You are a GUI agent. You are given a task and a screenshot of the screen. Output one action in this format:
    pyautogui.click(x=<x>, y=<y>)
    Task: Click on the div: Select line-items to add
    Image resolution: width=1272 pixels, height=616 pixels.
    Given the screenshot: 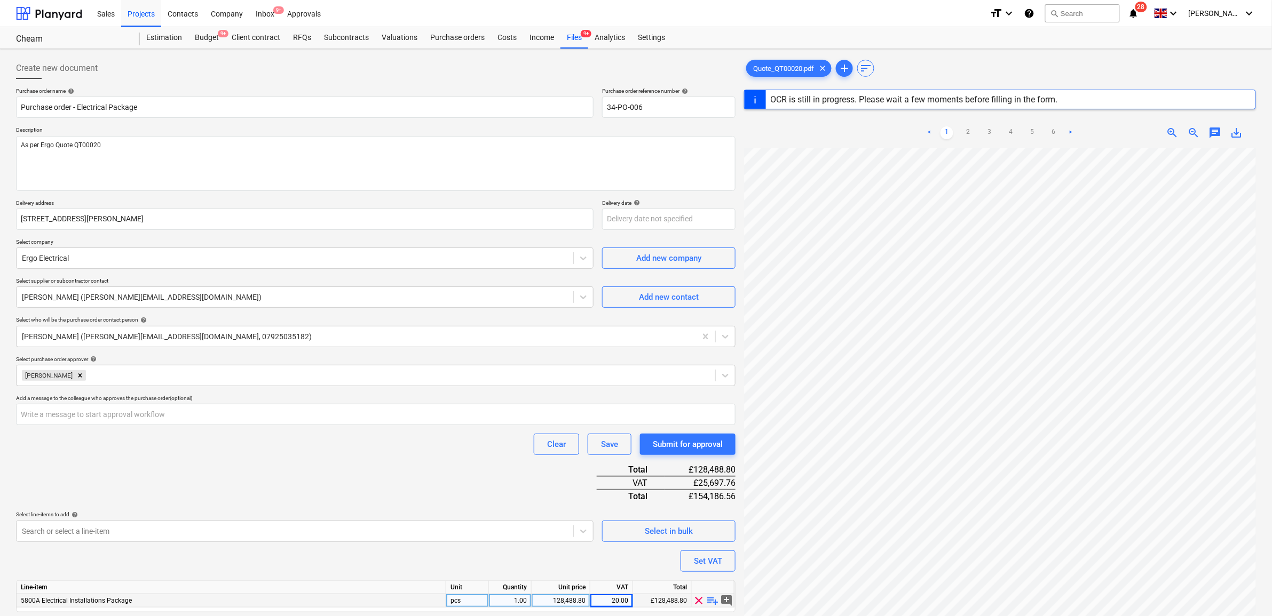 What is the action you would take?
    pyautogui.click(x=305, y=514)
    